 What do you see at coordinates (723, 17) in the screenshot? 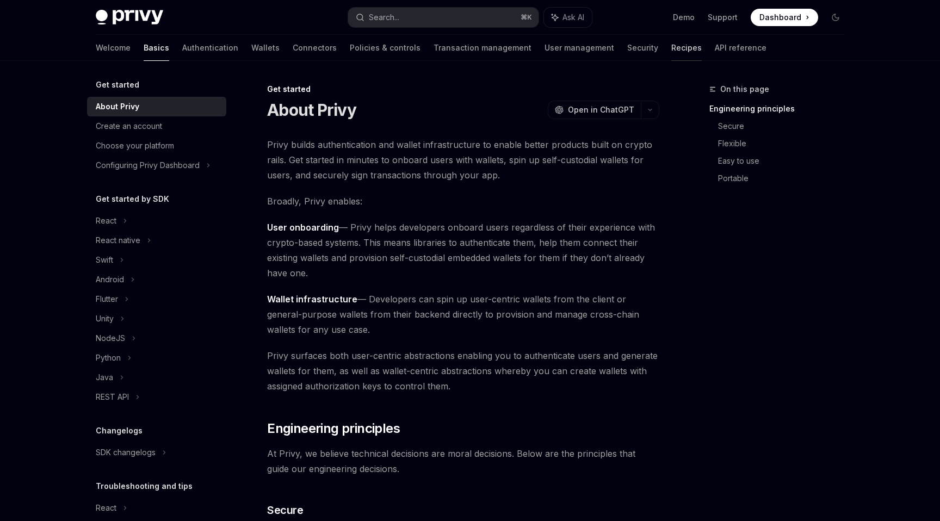
I see `a: Support` at bounding box center [723, 17].